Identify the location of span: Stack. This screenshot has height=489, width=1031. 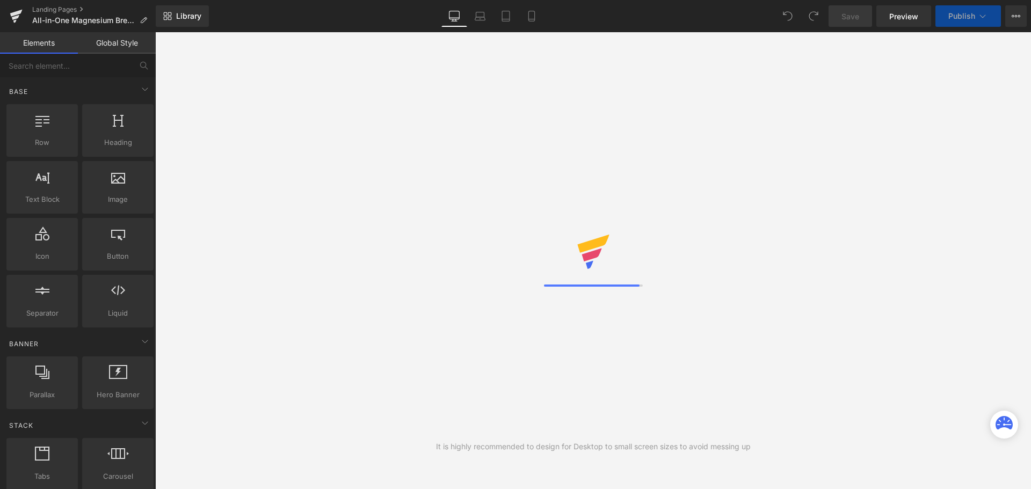
(21, 425).